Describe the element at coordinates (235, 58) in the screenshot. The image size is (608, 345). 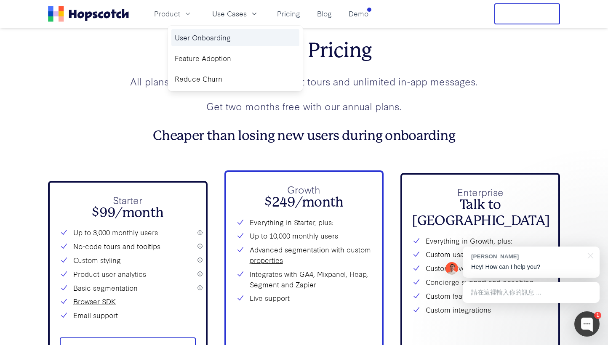
I see `a: Feature Adoption` at that location.